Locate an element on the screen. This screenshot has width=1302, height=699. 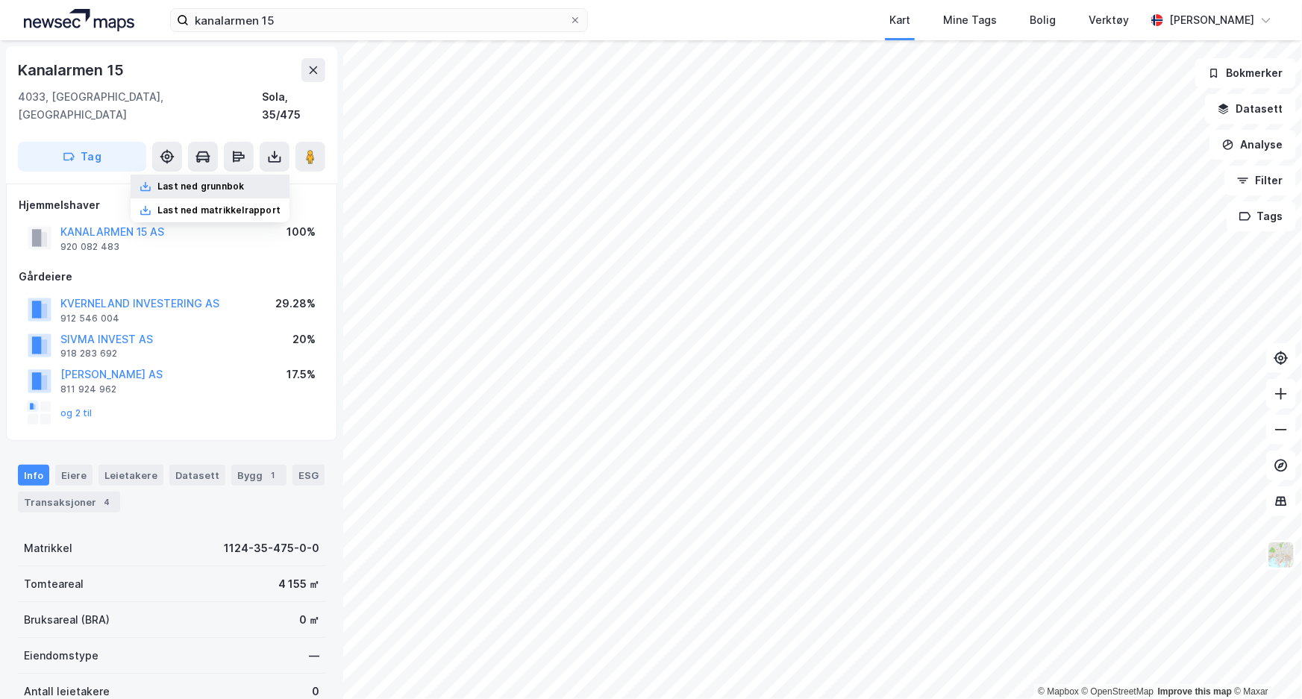
div: 918 283 692 is located at coordinates (89, 354).